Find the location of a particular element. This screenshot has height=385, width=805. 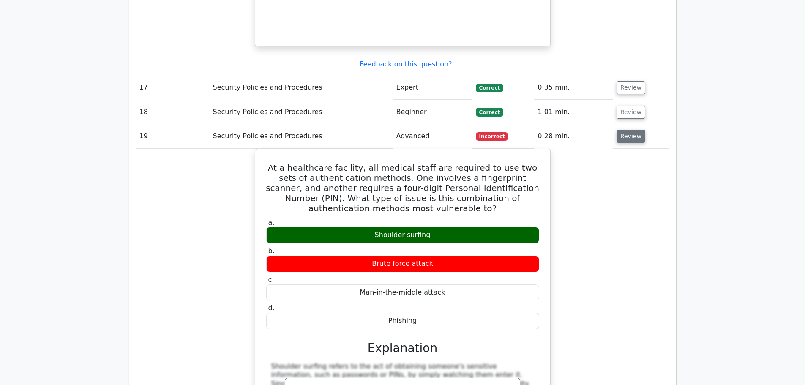

td: 17 is located at coordinates (173, 87).